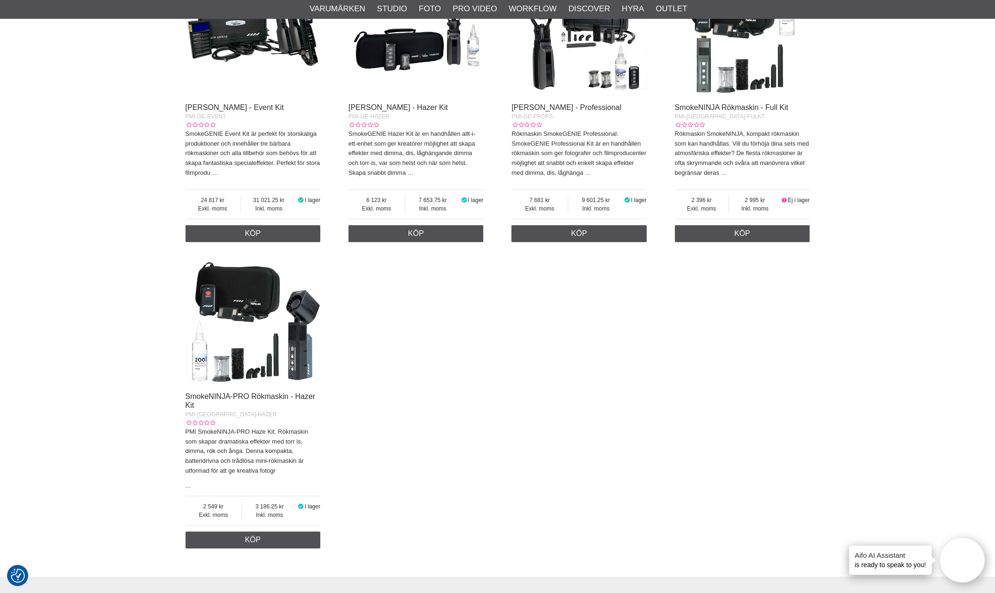 The height and width of the screenshot is (593, 995). I want to click on span: 7 653.75, so click(433, 200).